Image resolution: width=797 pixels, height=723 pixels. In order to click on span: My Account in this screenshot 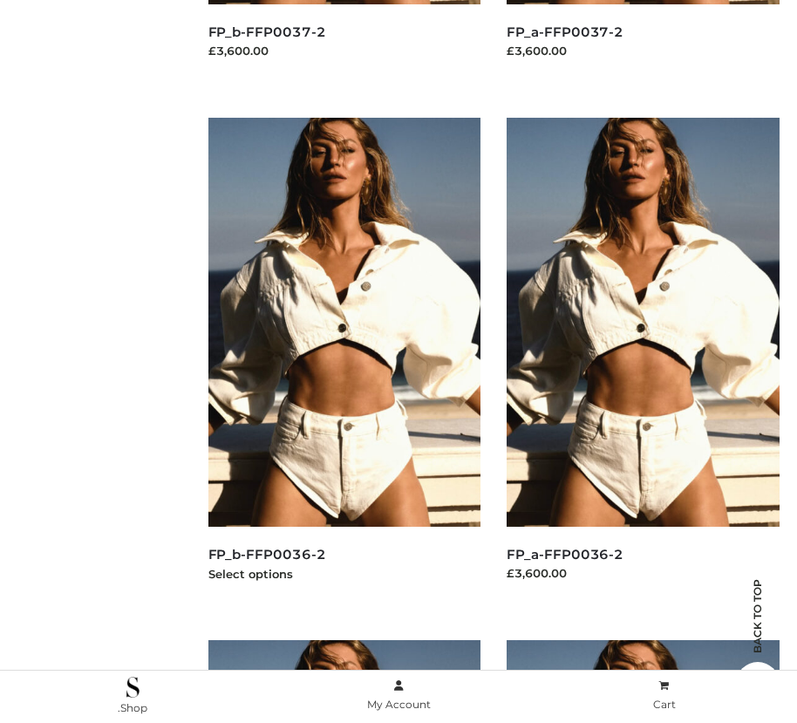, I will do `click(398, 704)`.